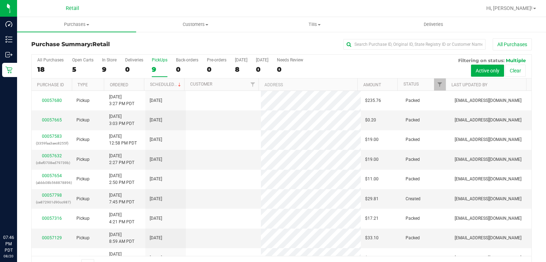  What do you see at coordinates (217, 60) in the screenshot?
I see `div: Pre-orders` at bounding box center [217, 60].